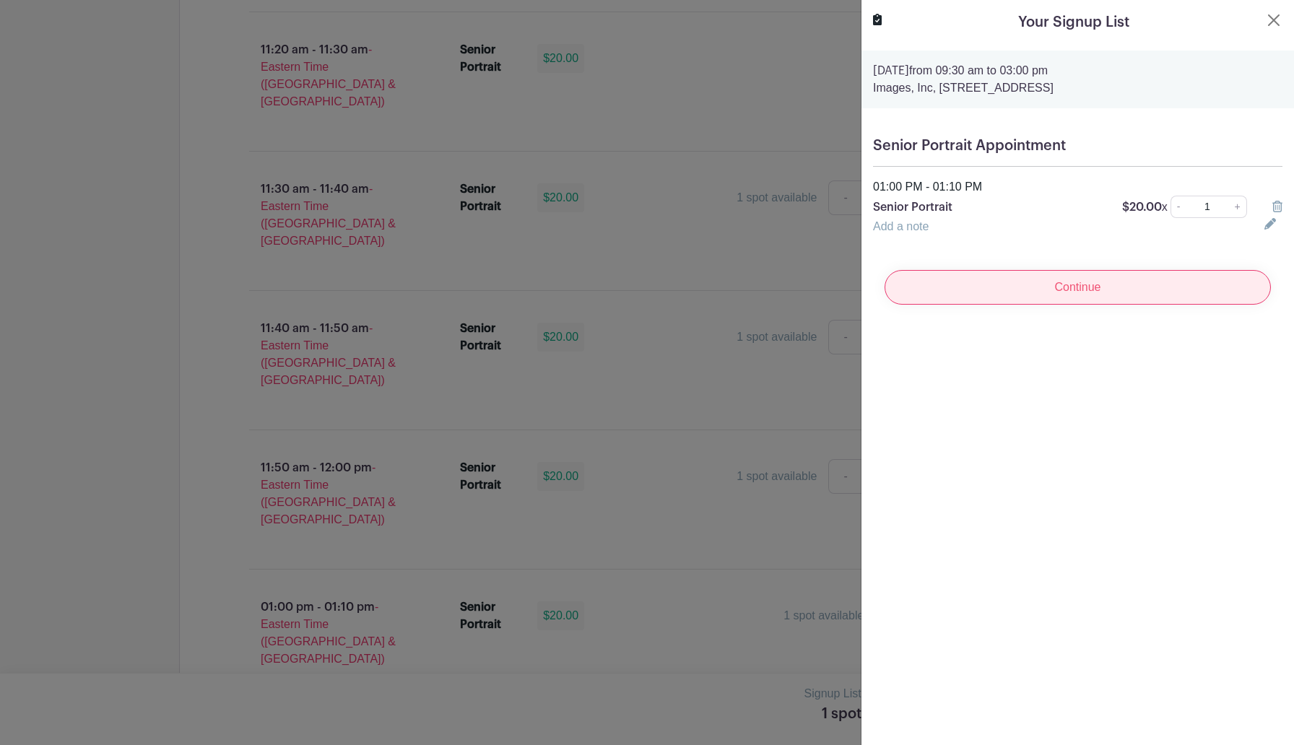 Image resolution: width=1294 pixels, height=745 pixels. Describe the element at coordinates (1077, 187) in the screenshot. I see `div: 01:00 PM - 01:10 PM` at that location.